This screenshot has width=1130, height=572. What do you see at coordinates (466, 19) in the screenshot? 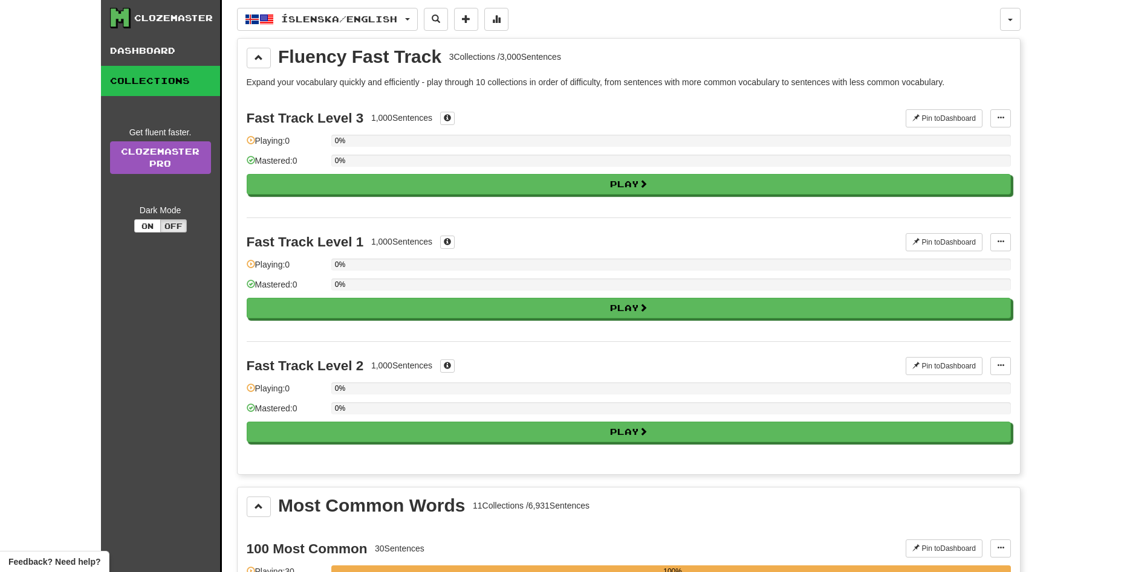
I see `button: Add sentence to collection` at bounding box center [466, 19].